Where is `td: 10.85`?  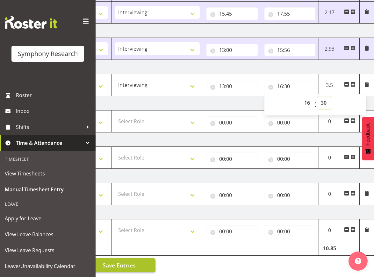 td: 10.85 is located at coordinates (330, 249).